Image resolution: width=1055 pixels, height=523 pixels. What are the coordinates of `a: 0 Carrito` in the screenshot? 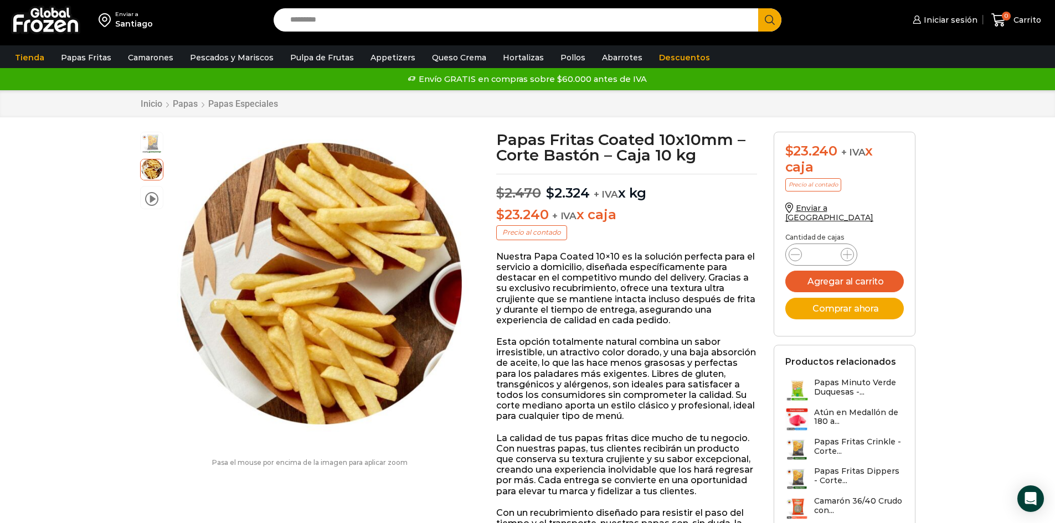 It's located at (1016, 20).